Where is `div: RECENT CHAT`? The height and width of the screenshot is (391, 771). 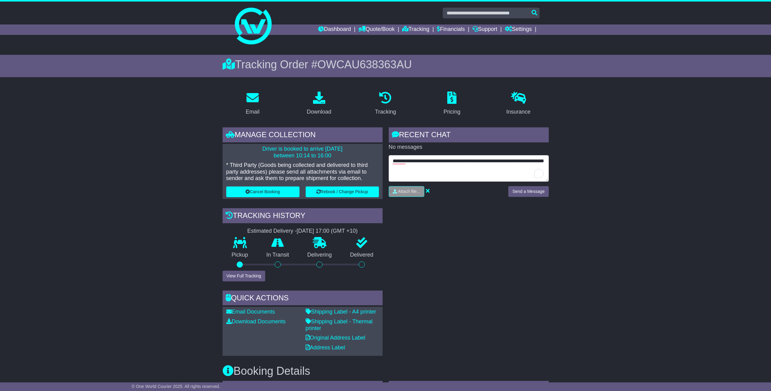 div: RECENT CHAT is located at coordinates (468, 136).